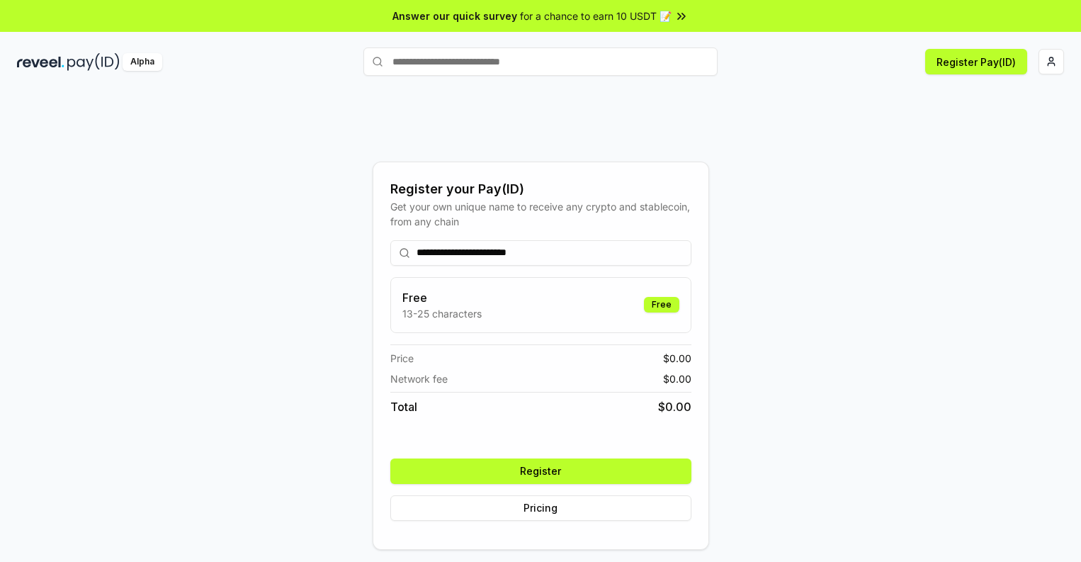 Image resolution: width=1081 pixels, height=562 pixels. I want to click on img: pay_id, so click(94, 62).